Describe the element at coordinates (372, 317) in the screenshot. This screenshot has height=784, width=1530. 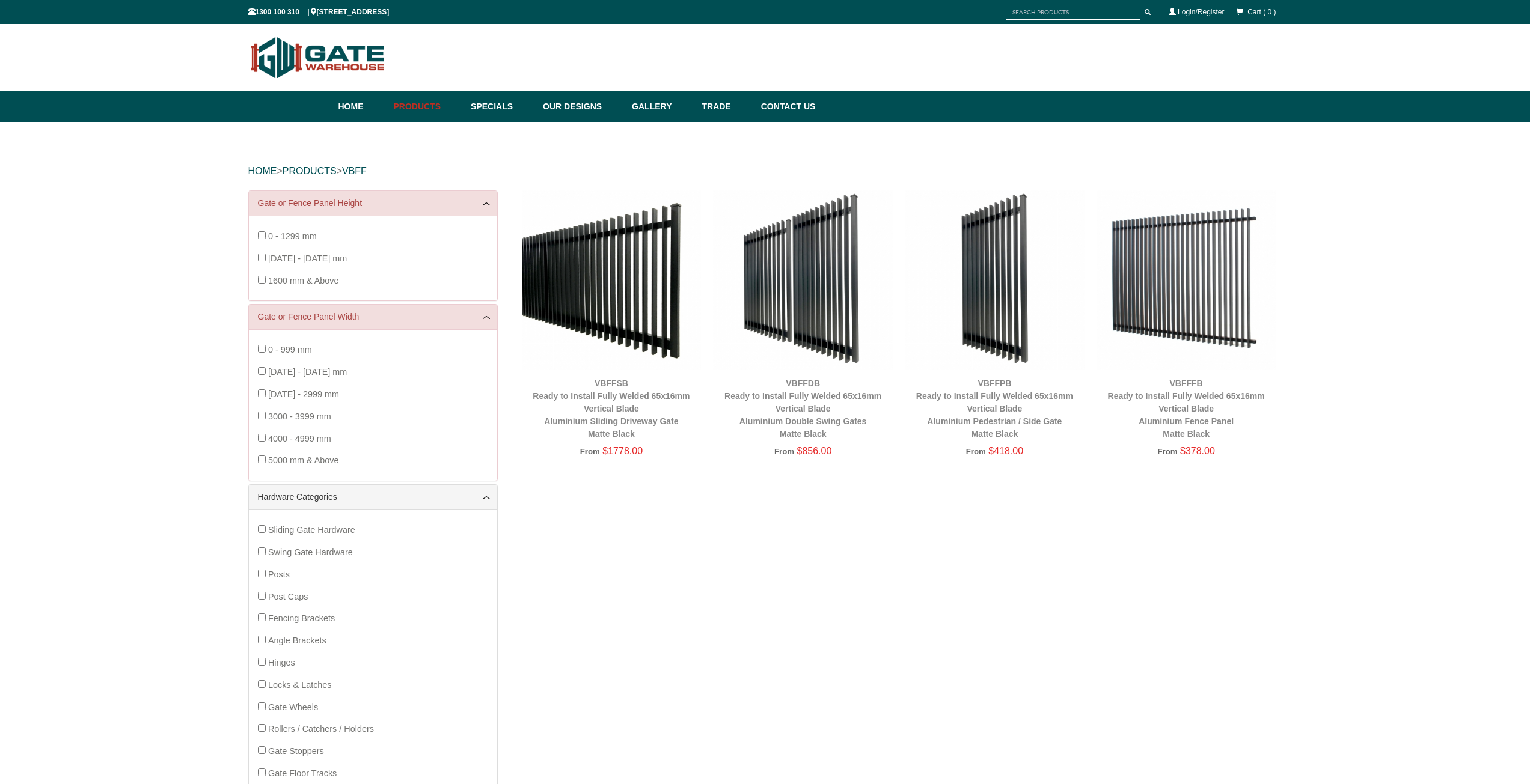
I see `a: Gate or Fence Panel Width` at that location.